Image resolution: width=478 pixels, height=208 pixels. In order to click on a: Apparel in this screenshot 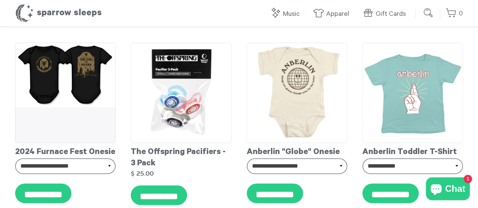, I will do `click(333, 14)`.